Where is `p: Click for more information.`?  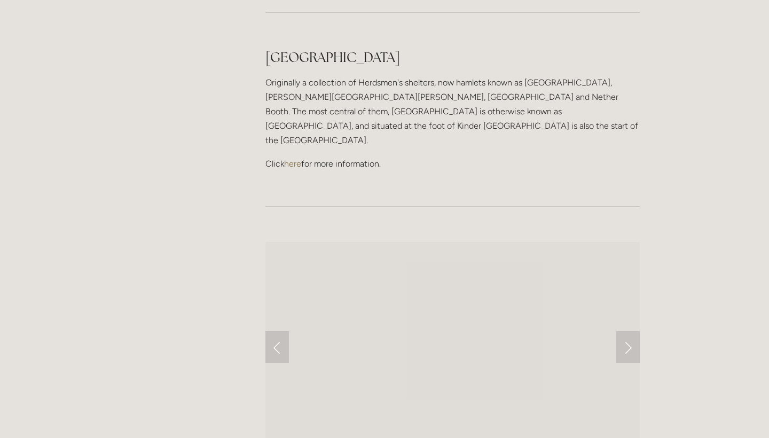 p: Click for more information. is located at coordinates (452, 163).